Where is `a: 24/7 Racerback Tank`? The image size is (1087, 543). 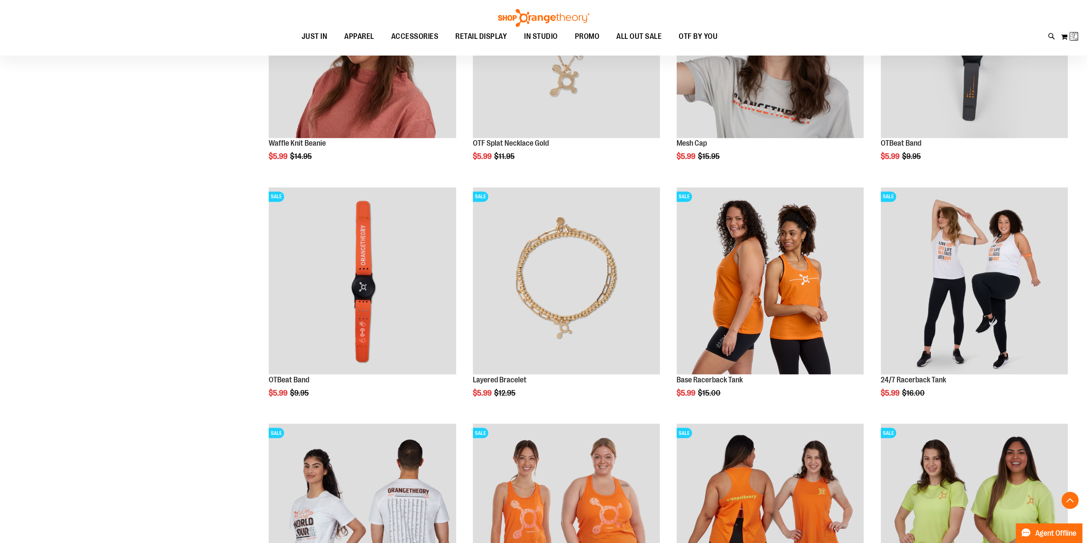
a: 24/7 Racerback Tank is located at coordinates (913, 379).